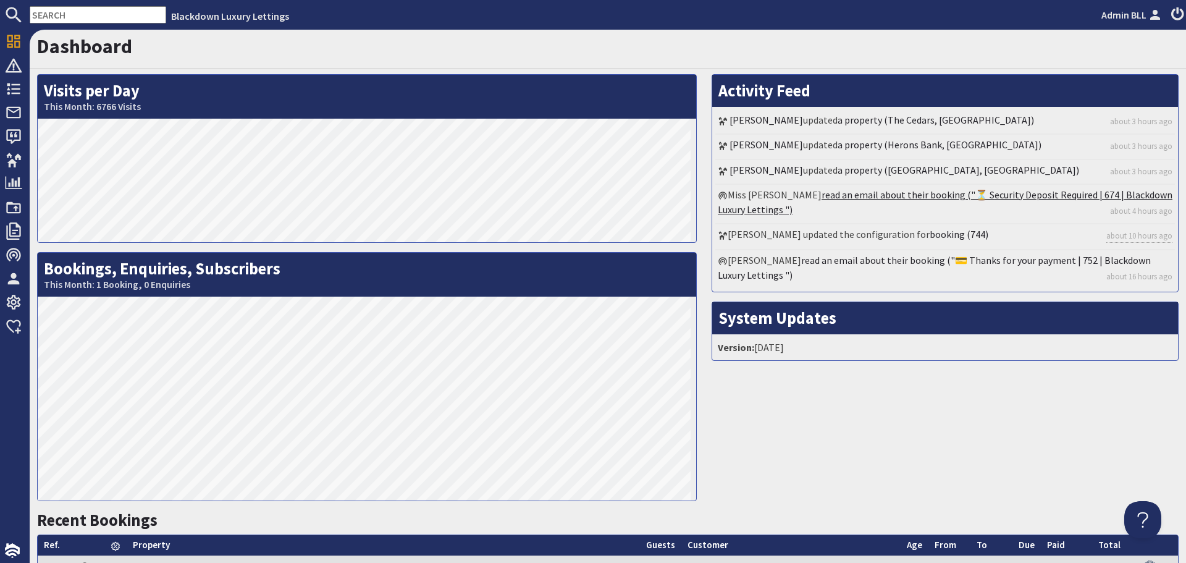 This screenshot has height=563, width=1186. I want to click on a: booking (744), so click(959, 234).